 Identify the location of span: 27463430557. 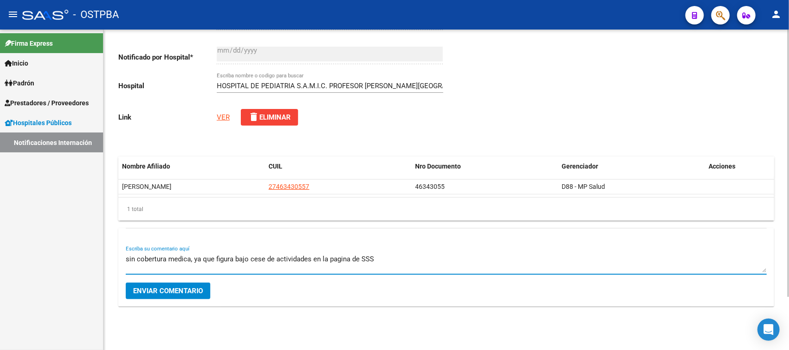
(289, 187).